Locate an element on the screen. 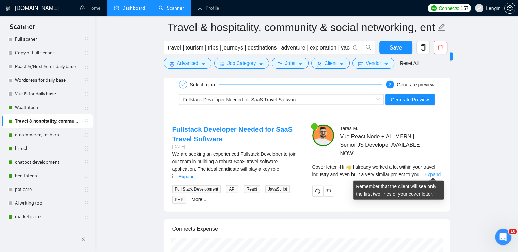 The width and height of the screenshot is (518, 252). span: Advanced is located at coordinates (188, 63).